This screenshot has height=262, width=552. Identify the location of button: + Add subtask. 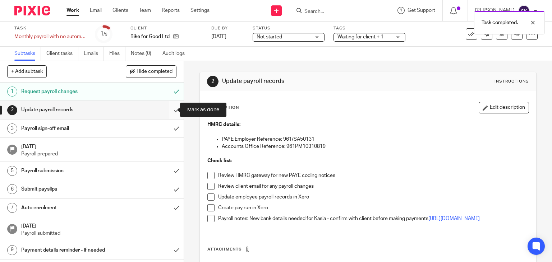
(27, 72).